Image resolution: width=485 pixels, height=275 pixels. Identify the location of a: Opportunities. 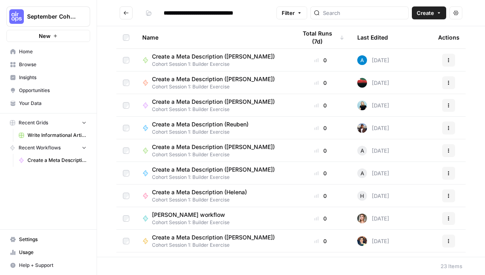
(48, 91).